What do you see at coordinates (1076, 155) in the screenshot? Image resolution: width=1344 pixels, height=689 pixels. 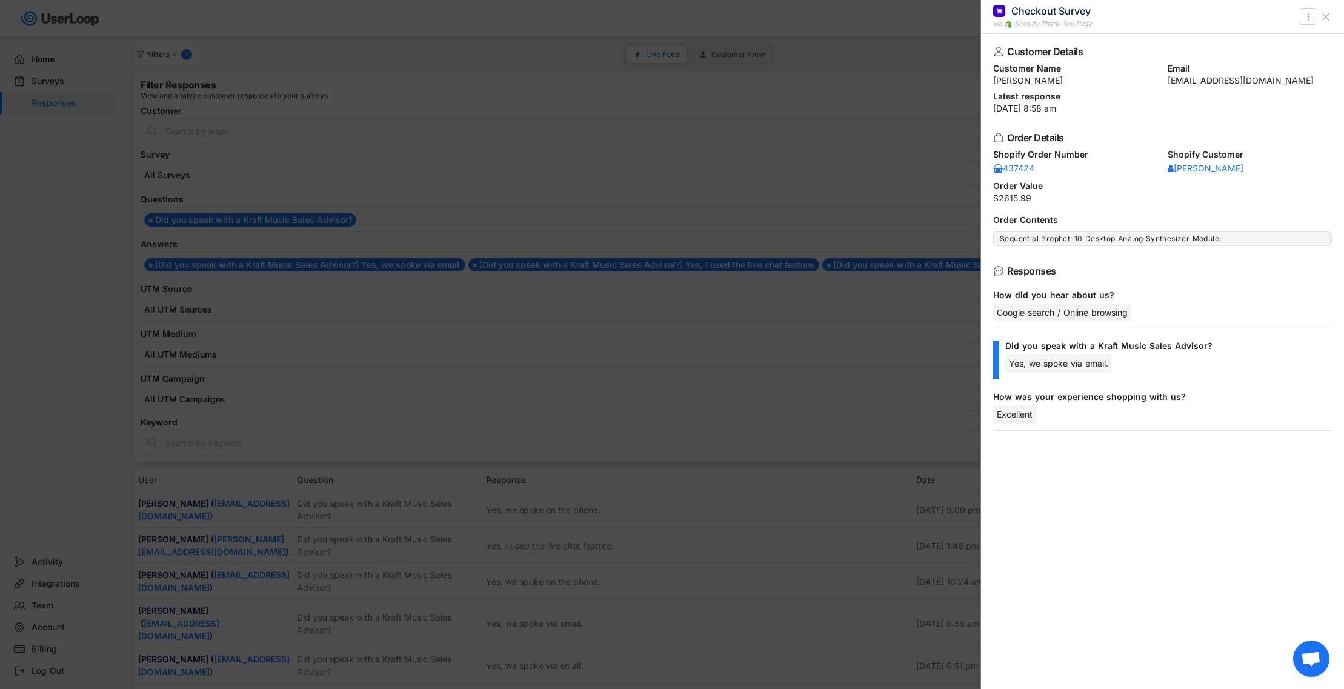 I see `div: Shopify Order Number` at bounding box center [1076, 155].